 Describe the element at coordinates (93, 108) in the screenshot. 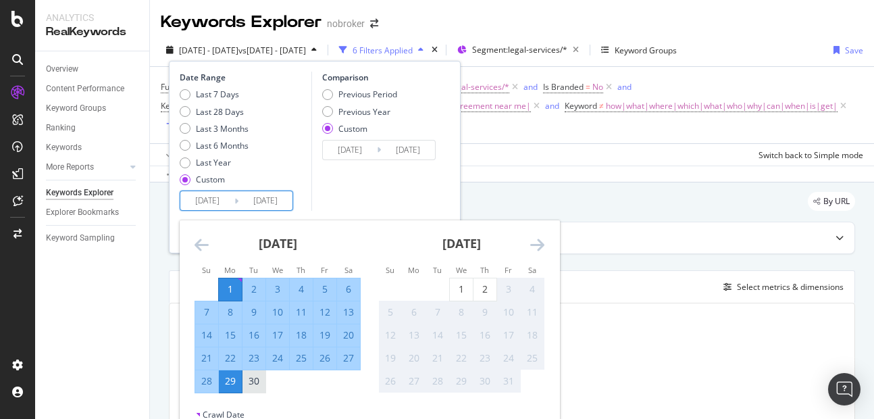

I see `a: Keyword Groups` at that location.